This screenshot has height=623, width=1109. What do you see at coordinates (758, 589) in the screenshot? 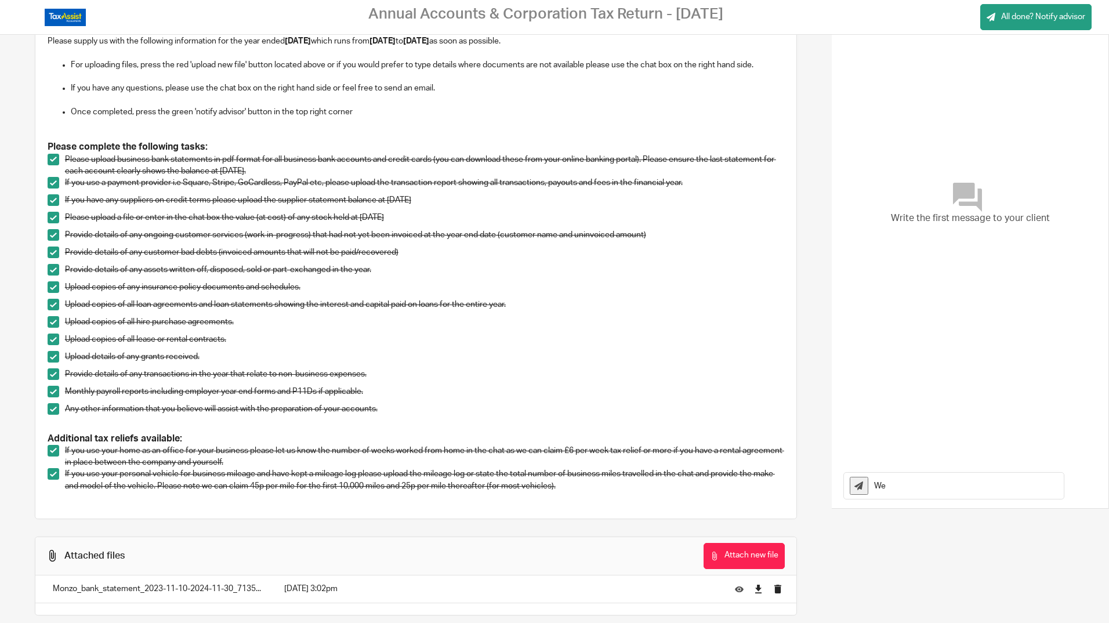
I see `a: Download` at bounding box center [758, 589].